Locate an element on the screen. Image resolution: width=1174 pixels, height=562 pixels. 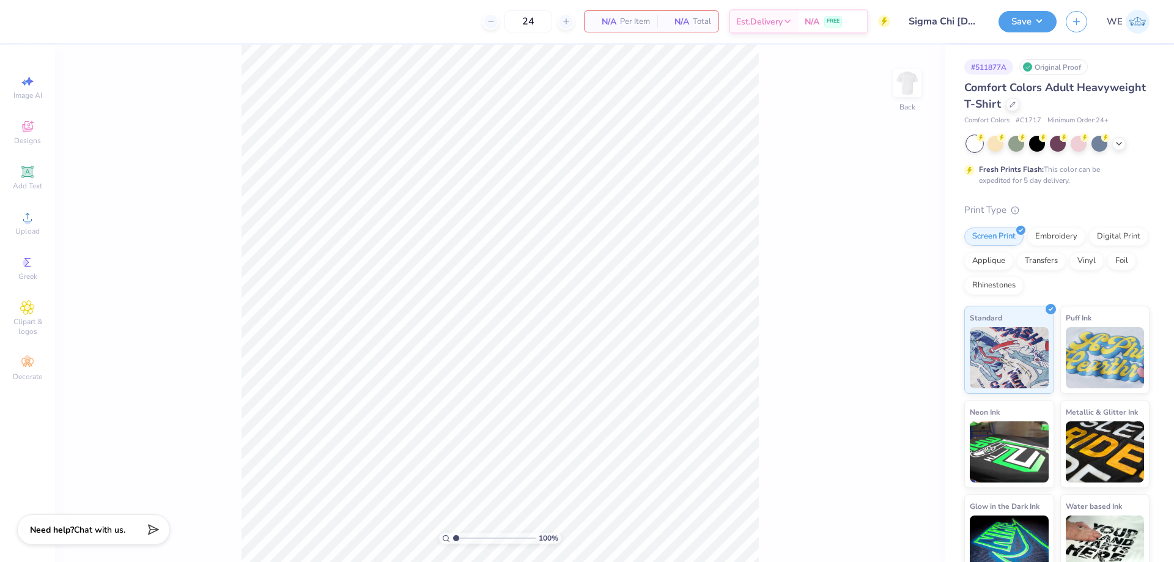
span: Water based Ink is located at coordinates (1094, 506).